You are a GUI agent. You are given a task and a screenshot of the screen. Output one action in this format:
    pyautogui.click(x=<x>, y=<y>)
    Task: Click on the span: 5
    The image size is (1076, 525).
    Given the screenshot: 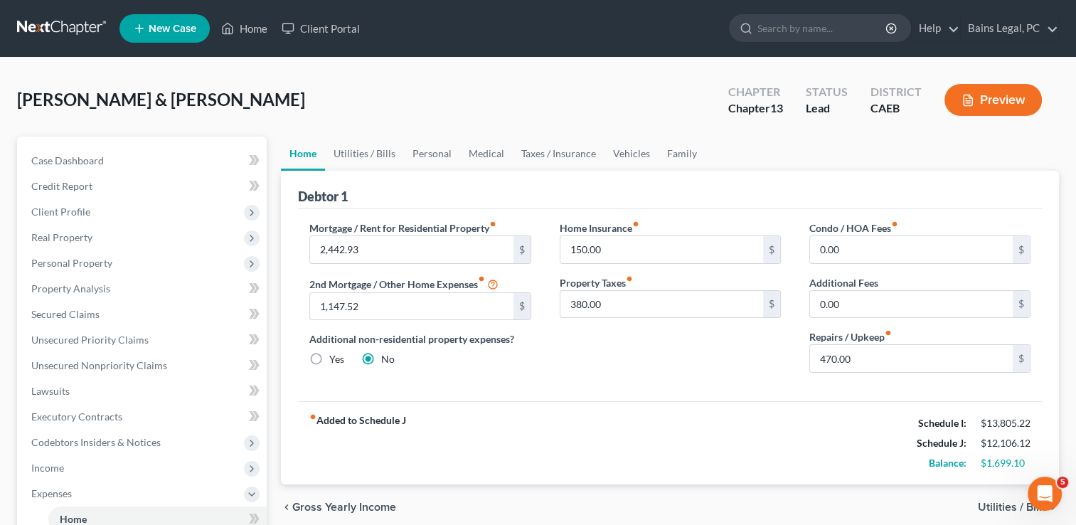 What is the action you would take?
    pyautogui.click(x=1062, y=482)
    